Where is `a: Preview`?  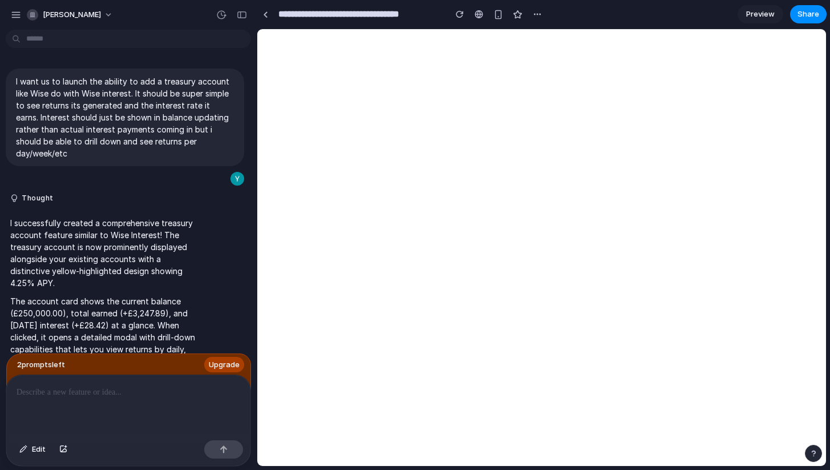 a: Preview is located at coordinates (761, 14).